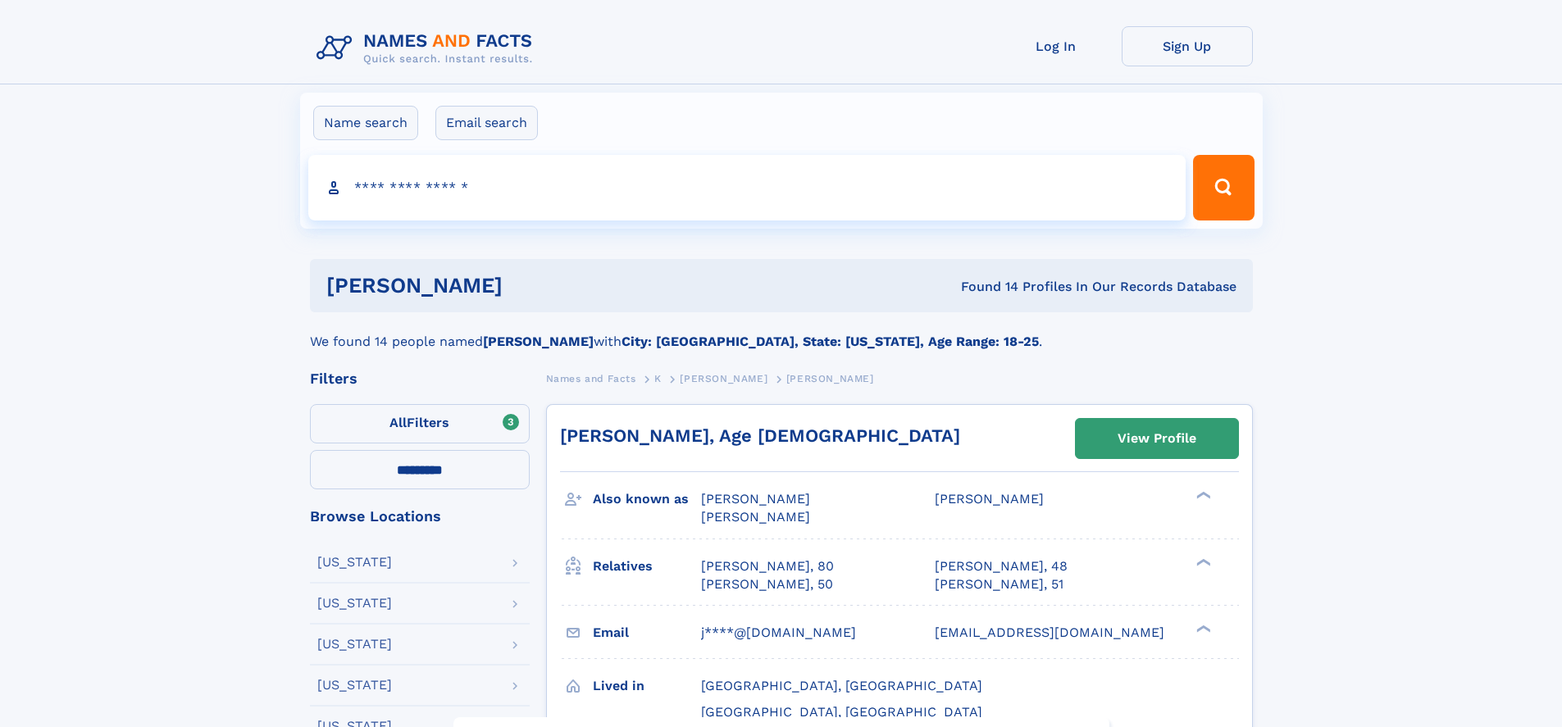  What do you see at coordinates (420, 424) in the screenshot?
I see `label: Filters` at bounding box center [420, 424].